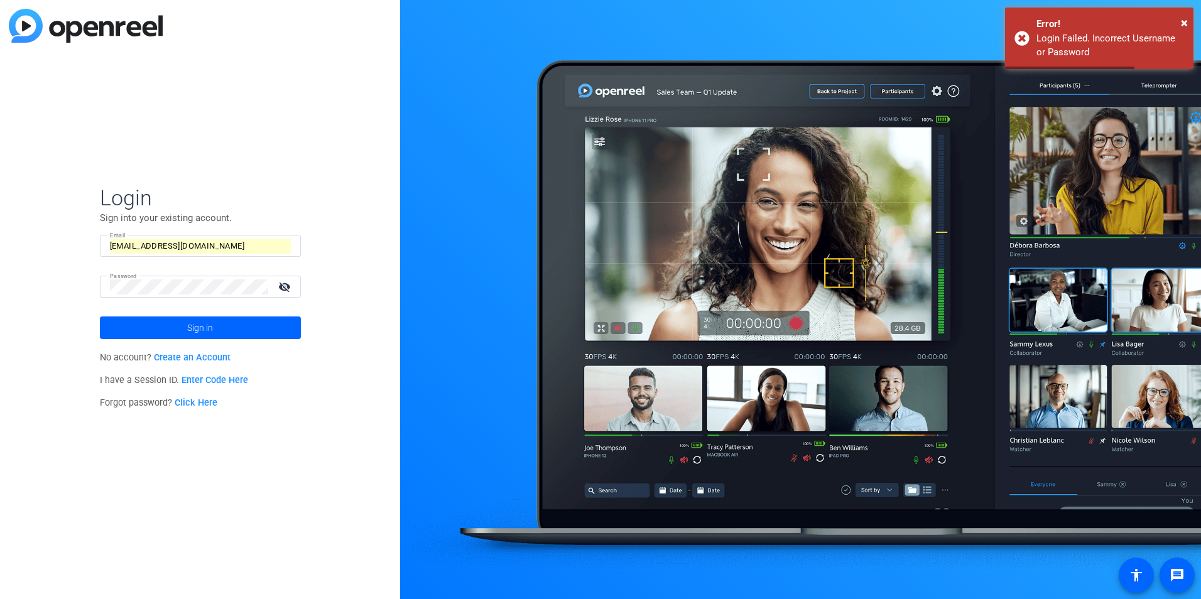 This screenshot has width=1201, height=599. Describe the element at coordinates (200, 198) in the screenshot. I see `span: Login` at that location.